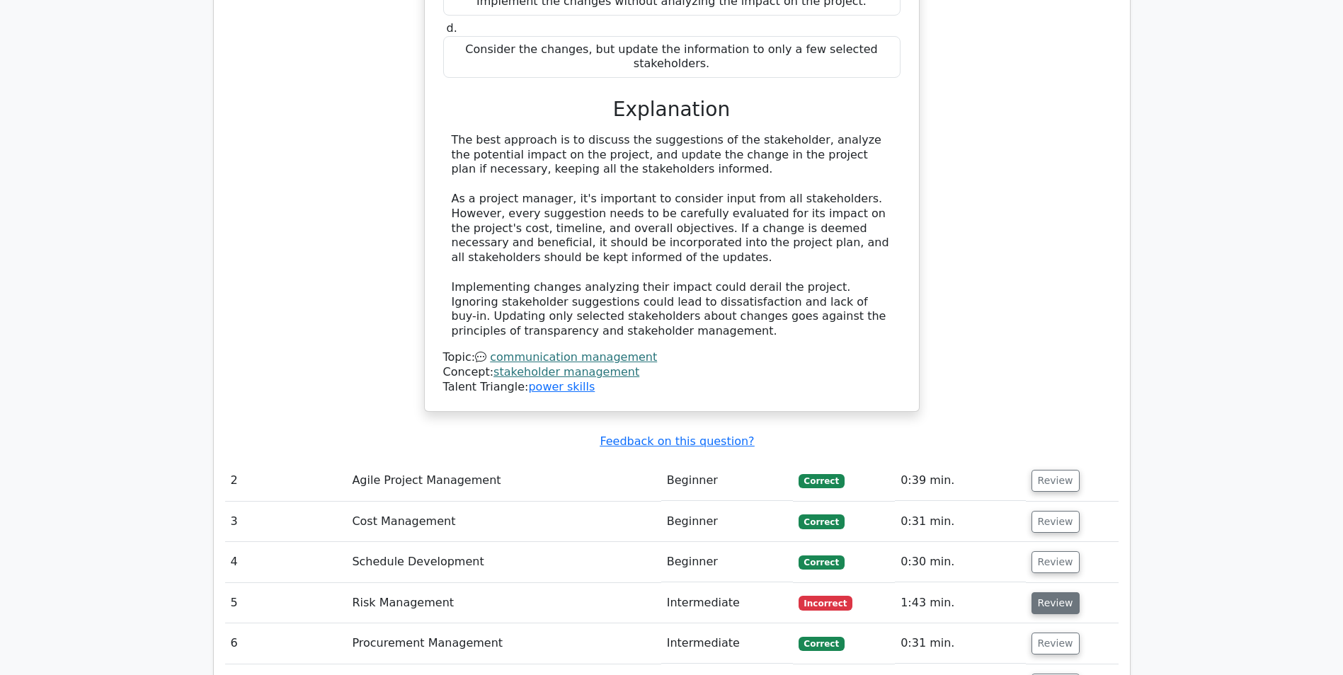  Describe the element at coordinates (672, 57) in the screenshot. I see `div: Consider the changes, but update the information to only a few selected stakeholders.` at that location.